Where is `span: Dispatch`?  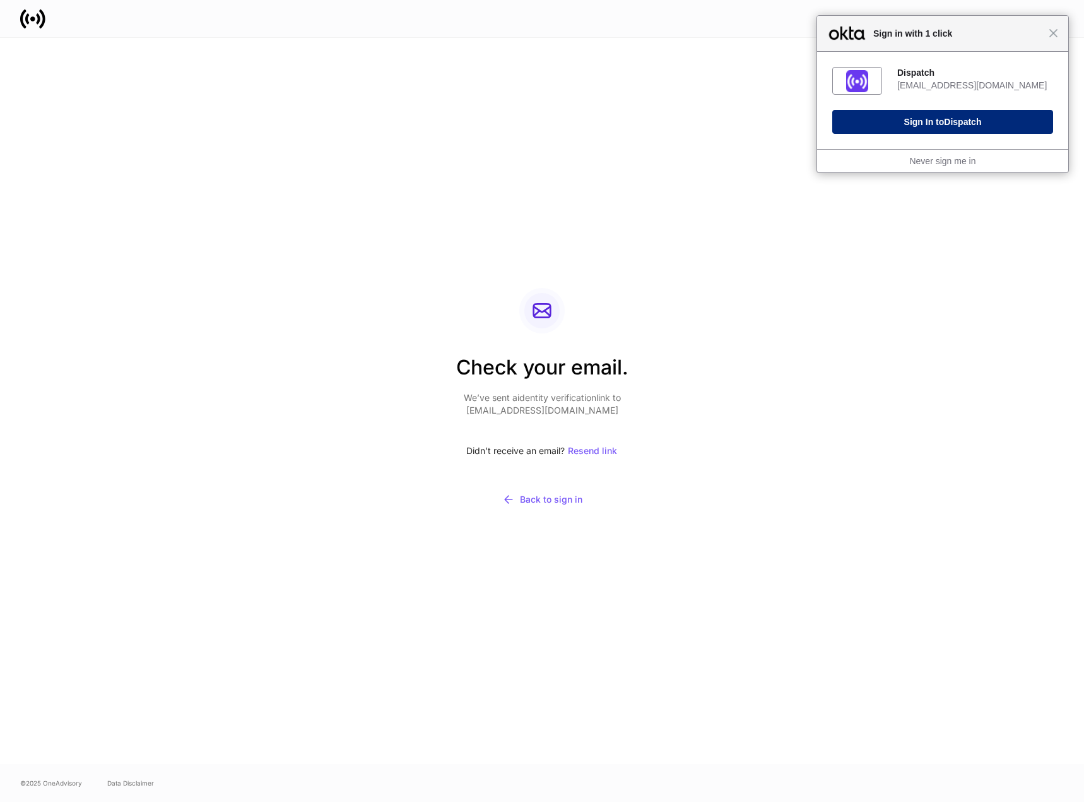 span: Dispatch is located at coordinates (963, 122).